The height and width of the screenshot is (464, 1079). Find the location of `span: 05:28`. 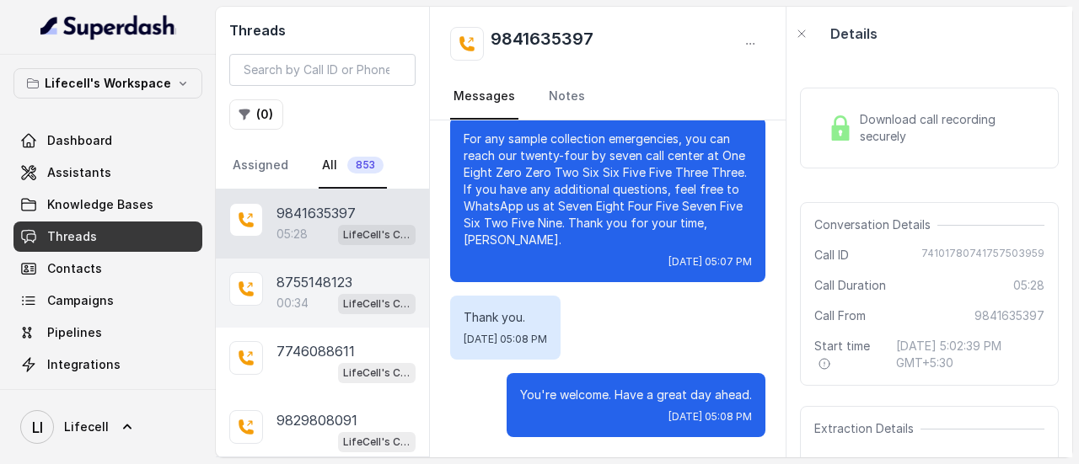

span: 05:28 is located at coordinates (1028, 286).